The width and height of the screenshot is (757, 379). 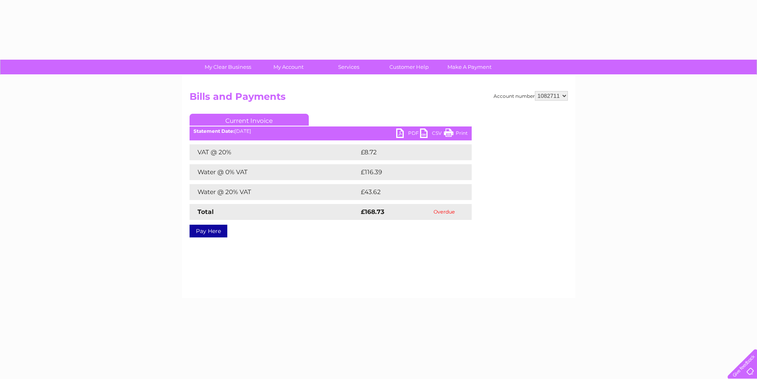 What do you see at coordinates (444, 212) in the screenshot?
I see `td: Overdue` at bounding box center [444, 212].